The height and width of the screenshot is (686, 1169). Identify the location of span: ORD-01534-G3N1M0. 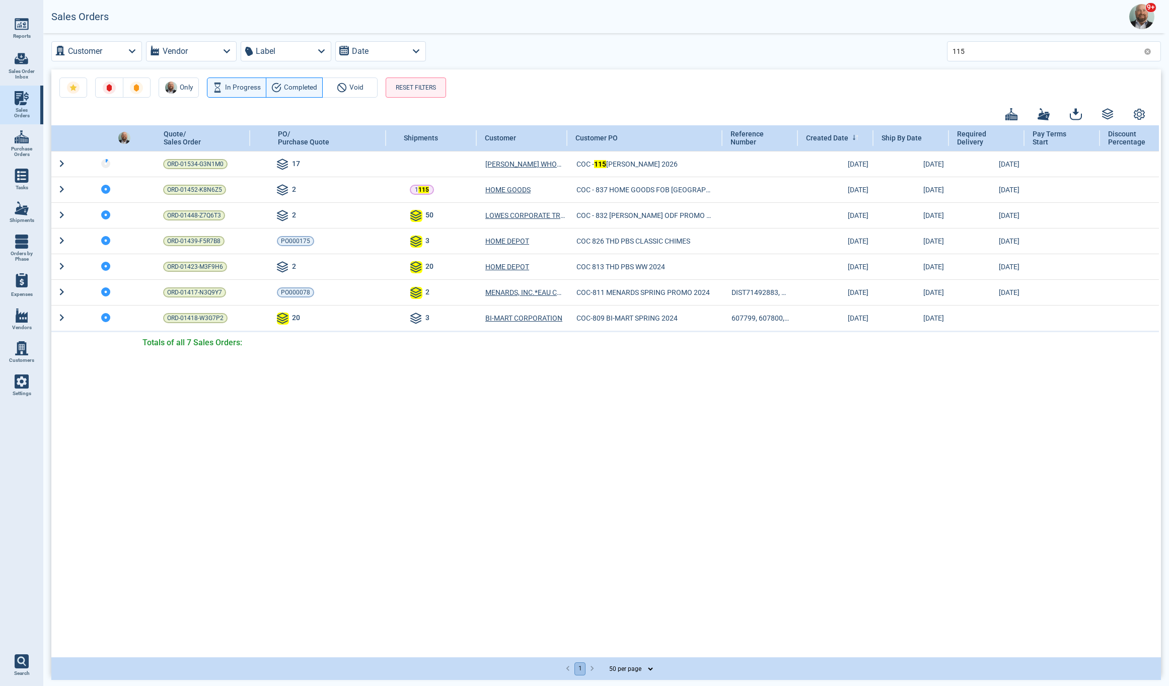
(195, 164).